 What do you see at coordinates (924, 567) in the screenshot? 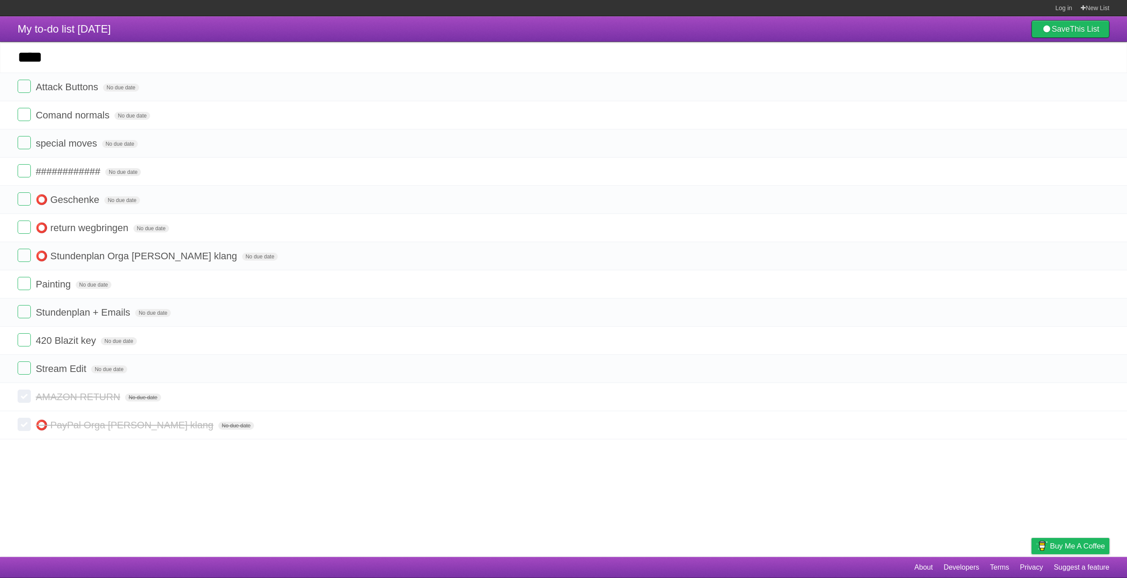
I see `a: About` at bounding box center [924, 567].